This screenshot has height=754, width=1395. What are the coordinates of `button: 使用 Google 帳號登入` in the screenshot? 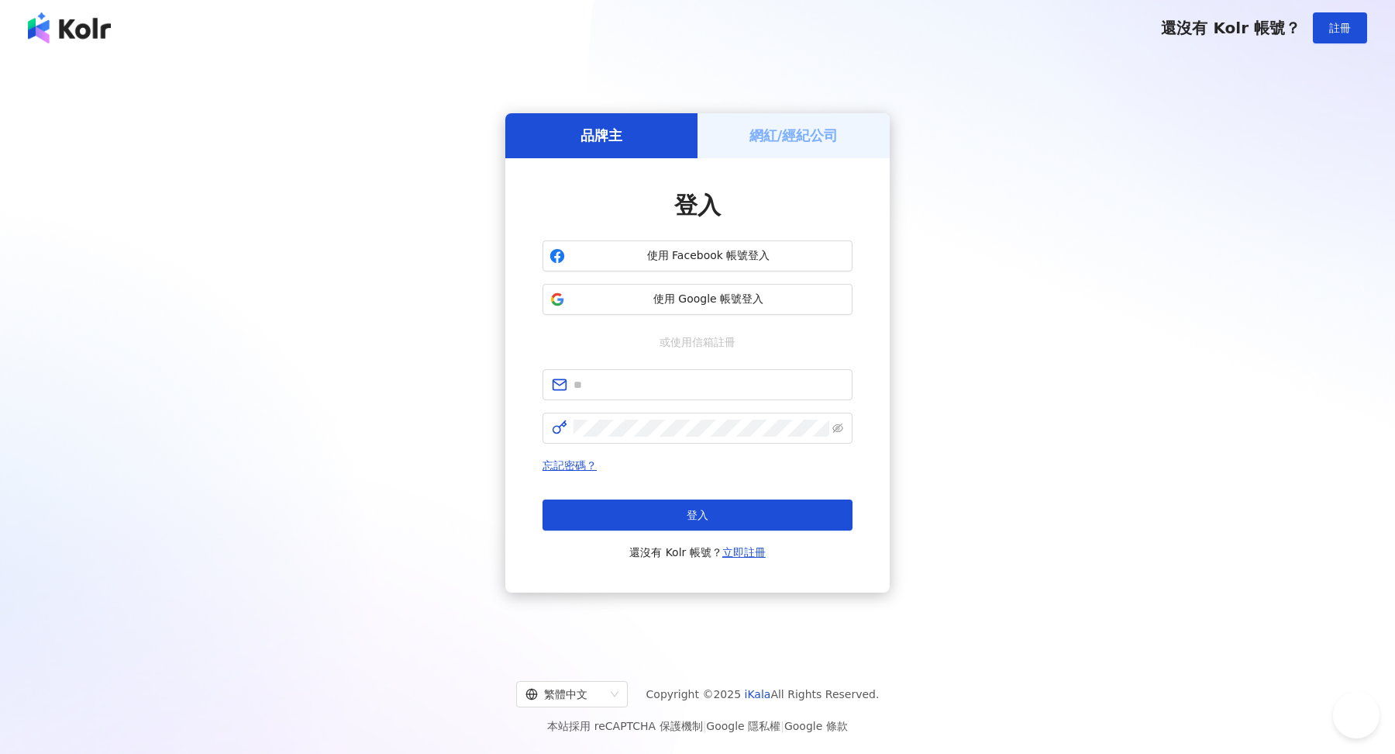 It's located at (698, 299).